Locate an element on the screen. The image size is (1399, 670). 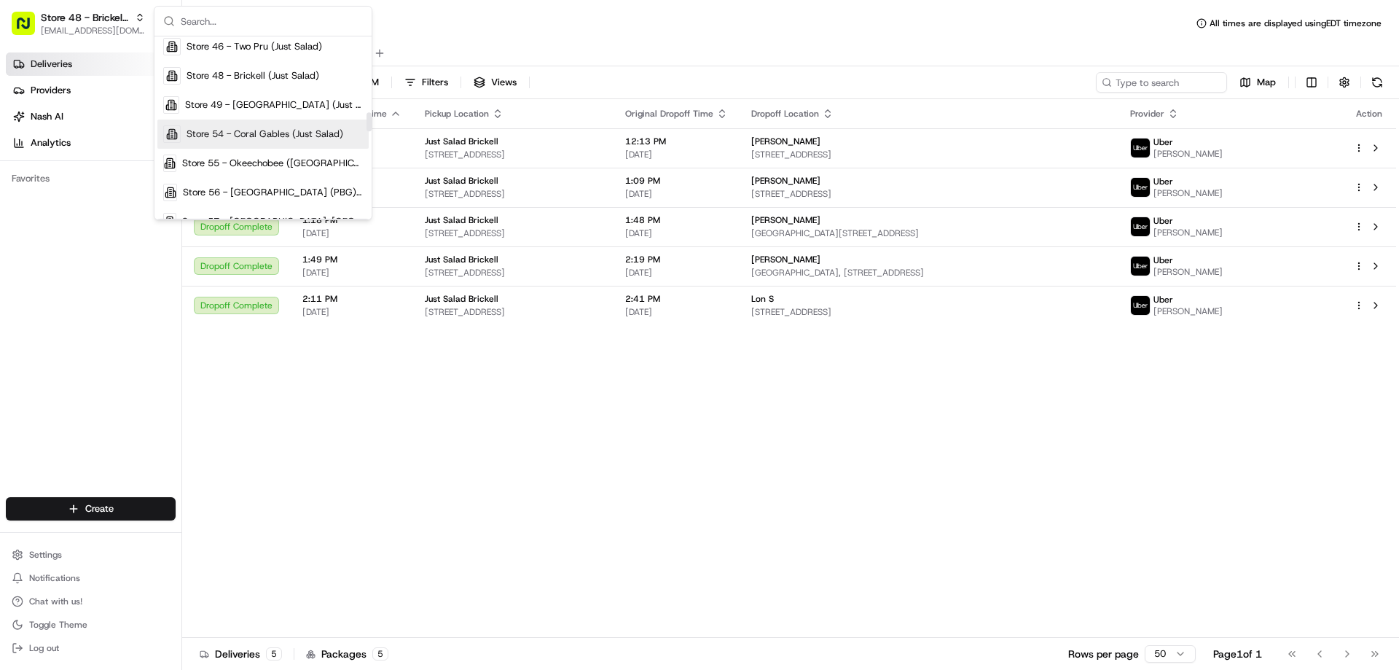
span: 2:41 PM is located at coordinates (676, 299).